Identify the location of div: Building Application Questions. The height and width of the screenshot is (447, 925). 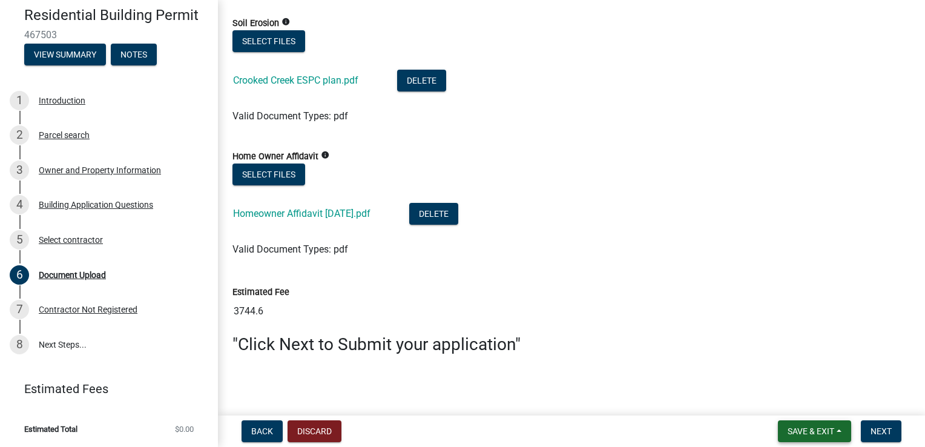
(96, 205).